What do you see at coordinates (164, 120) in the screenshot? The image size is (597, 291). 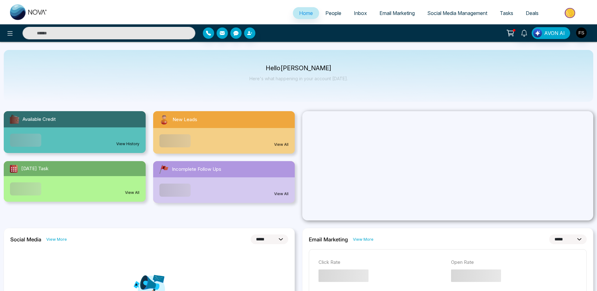 I see `img: newLeads.svg` at bounding box center [164, 120].